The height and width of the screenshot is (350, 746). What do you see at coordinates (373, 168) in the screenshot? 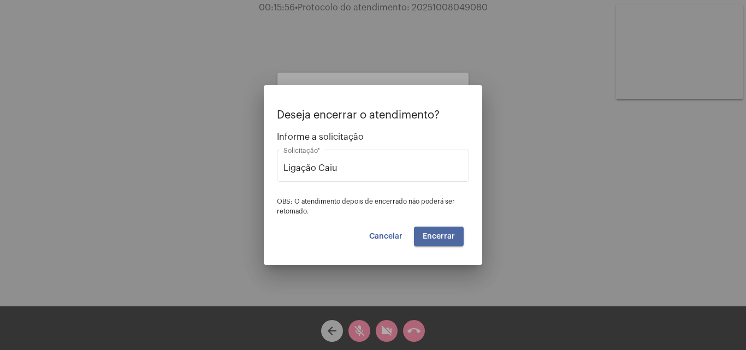
I see `input: Buscar solicitação` at bounding box center [373, 168].